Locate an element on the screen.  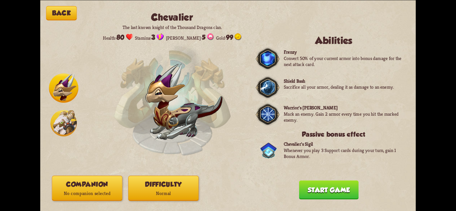
div: Gold: is located at coordinates (229, 37).